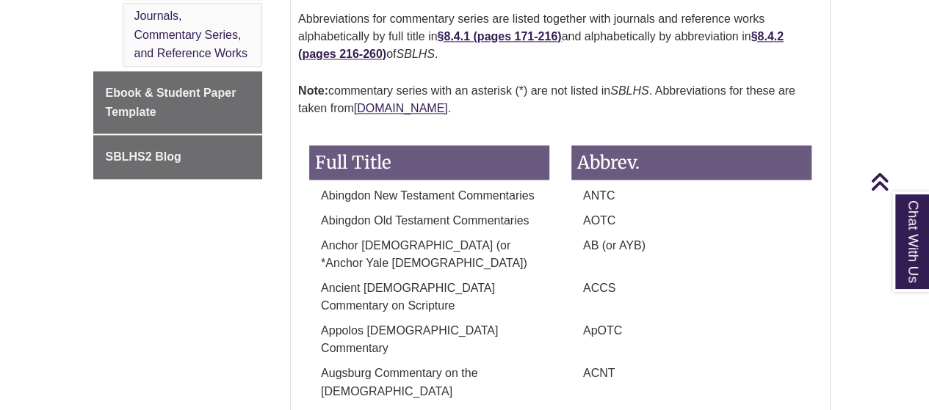 The image size is (929, 410). Describe the element at coordinates (897, 181) in the screenshot. I see `a: Back to Top` at that location.